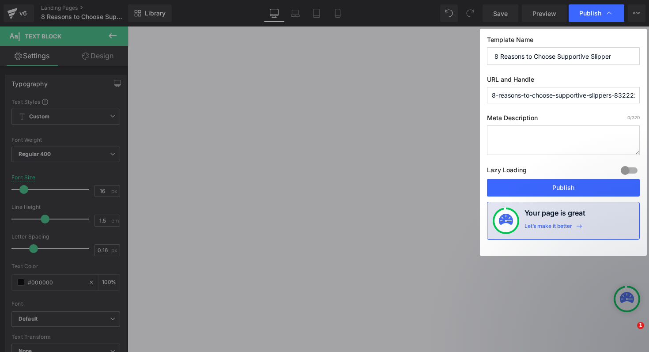 This screenshot has width=649, height=352. What do you see at coordinates (563, 41) in the screenshot?
I see `label: Template Name` at bounding box center [563, 41].